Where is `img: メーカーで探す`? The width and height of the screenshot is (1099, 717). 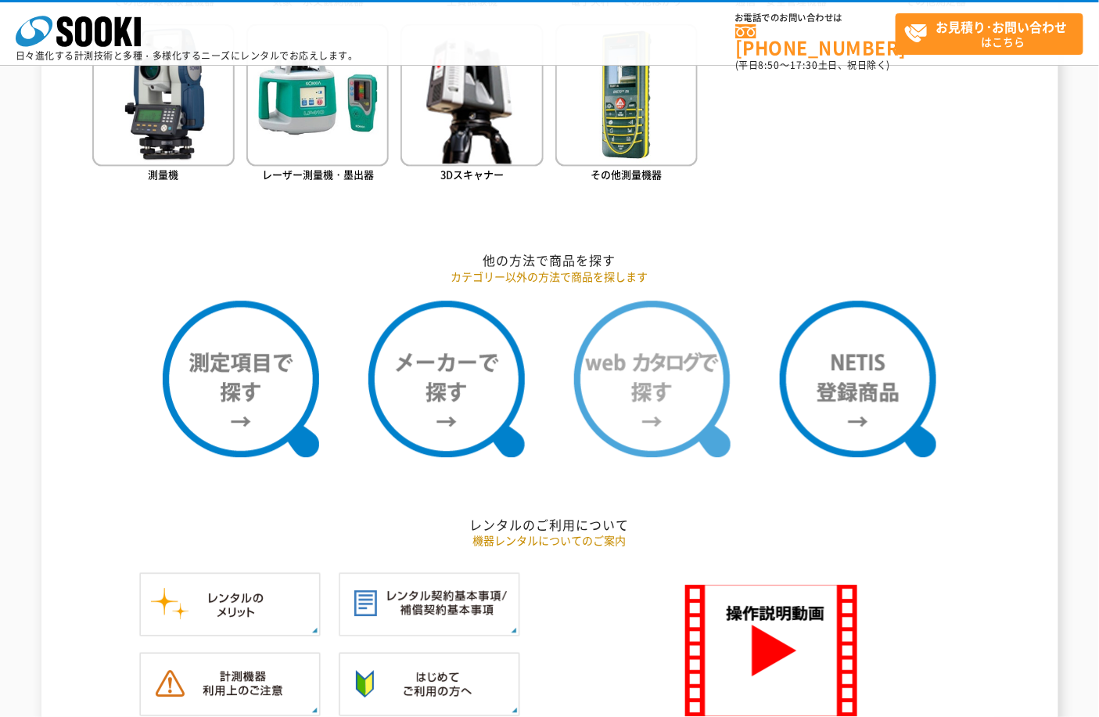
img: メーカーで探す is located at coordinates (447, 379).